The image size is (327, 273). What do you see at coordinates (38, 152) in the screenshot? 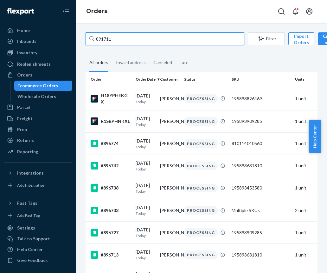
I see `a: Reporting` at bounding box center [38, 152].